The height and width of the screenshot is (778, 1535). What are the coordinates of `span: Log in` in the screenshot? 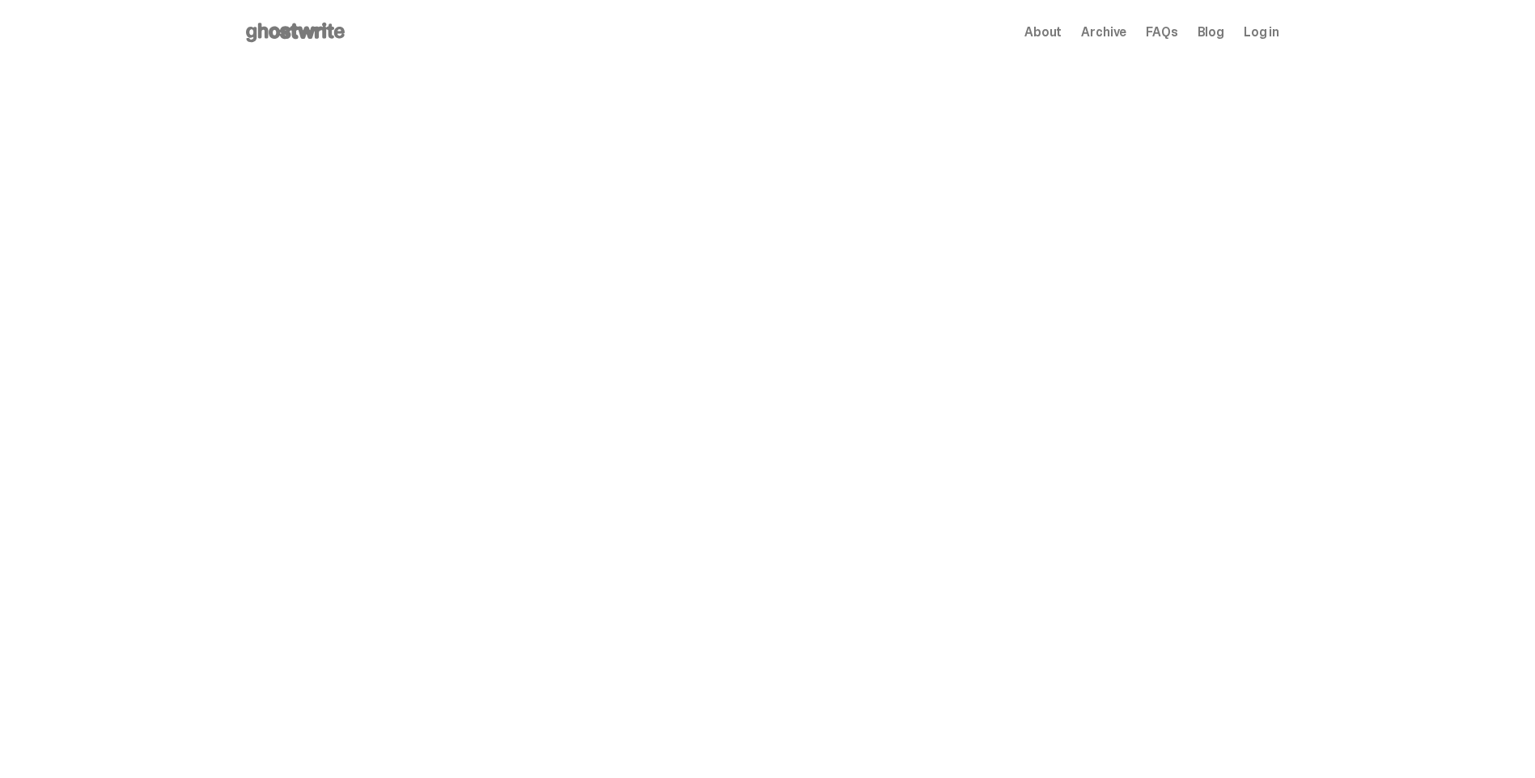 It's located at (1262, 32).